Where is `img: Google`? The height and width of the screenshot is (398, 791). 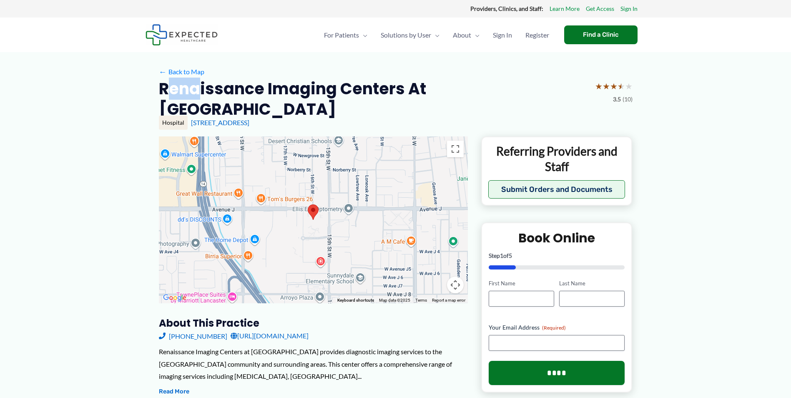 img: Google is located at coordinates (175, 298).